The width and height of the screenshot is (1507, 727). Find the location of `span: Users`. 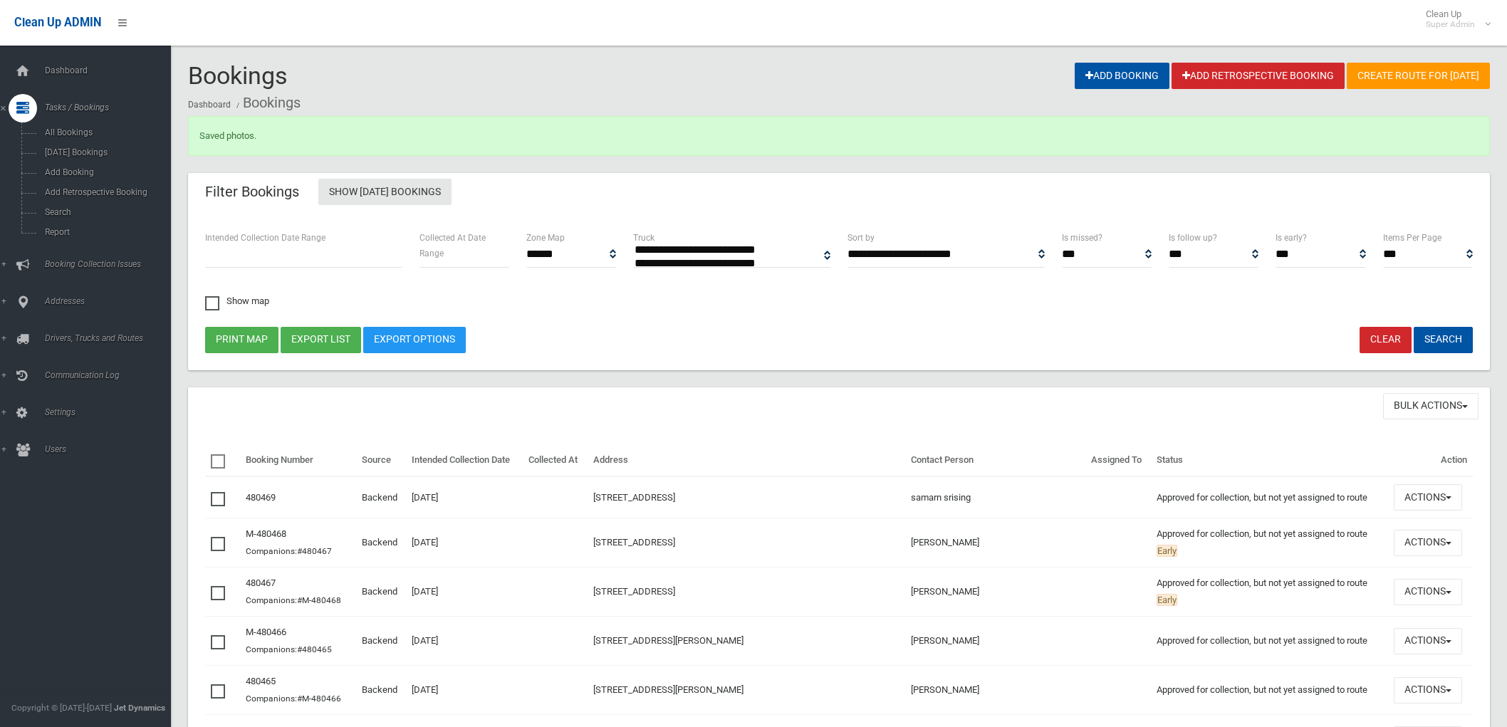

span: Users is located at coordinates (112, 449).